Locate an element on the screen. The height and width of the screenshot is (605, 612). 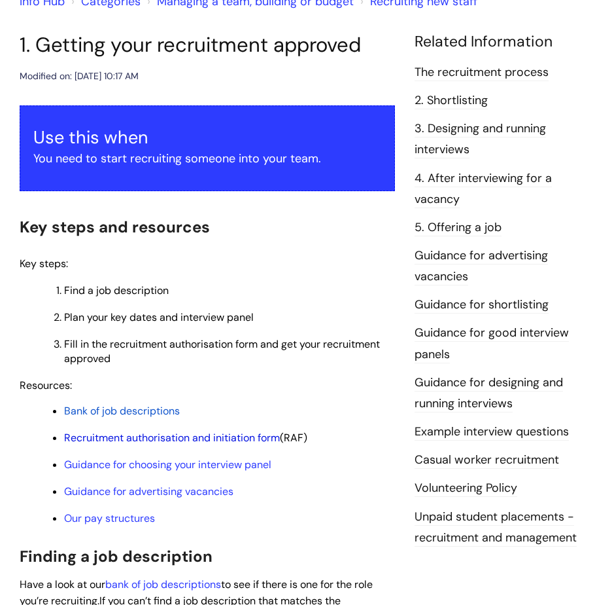
a: 5. Offering a job is located at coordinates (458, 228).